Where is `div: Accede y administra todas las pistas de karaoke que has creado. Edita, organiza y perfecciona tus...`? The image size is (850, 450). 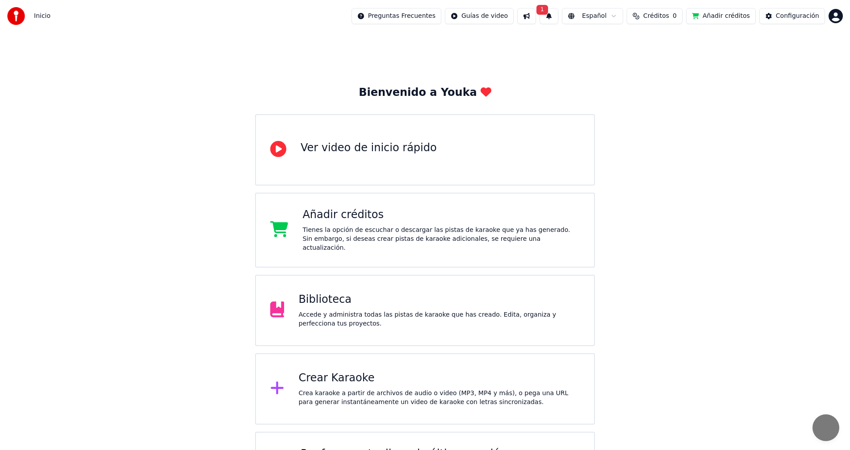
div: Accede y administra todas las pistas de karaoke que has creado. Edita, organiza y perfecciona tus... is located at coordinates (439, 320).